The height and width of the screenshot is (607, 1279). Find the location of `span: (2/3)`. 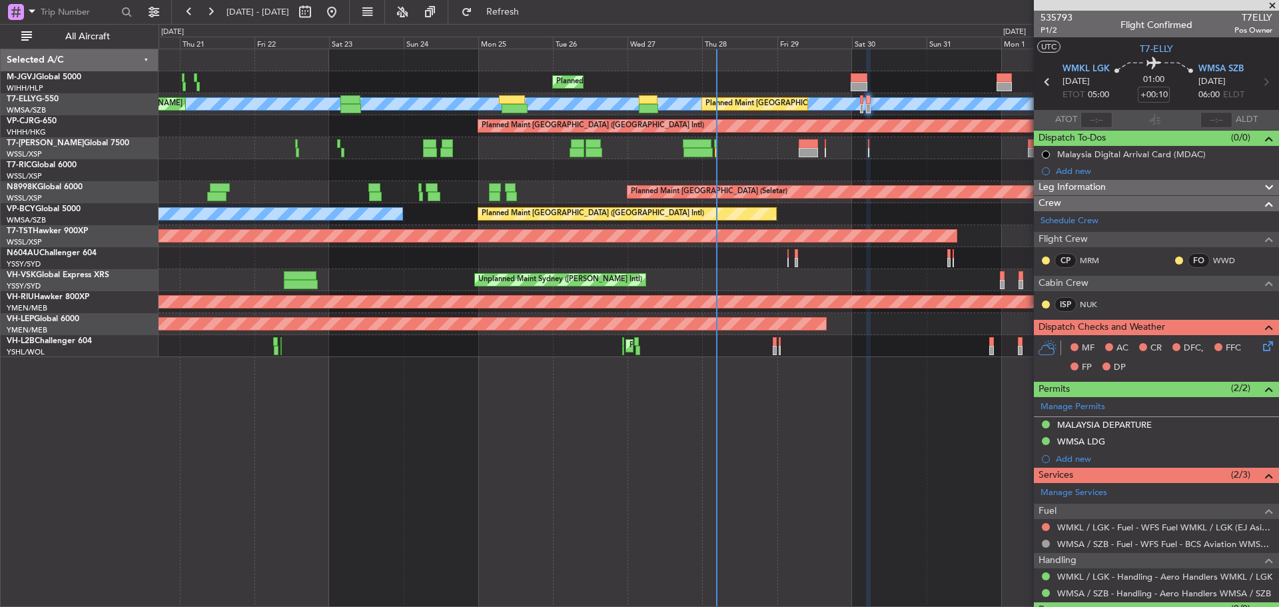

span: (2/3) is located at coordinates (1241, 474).